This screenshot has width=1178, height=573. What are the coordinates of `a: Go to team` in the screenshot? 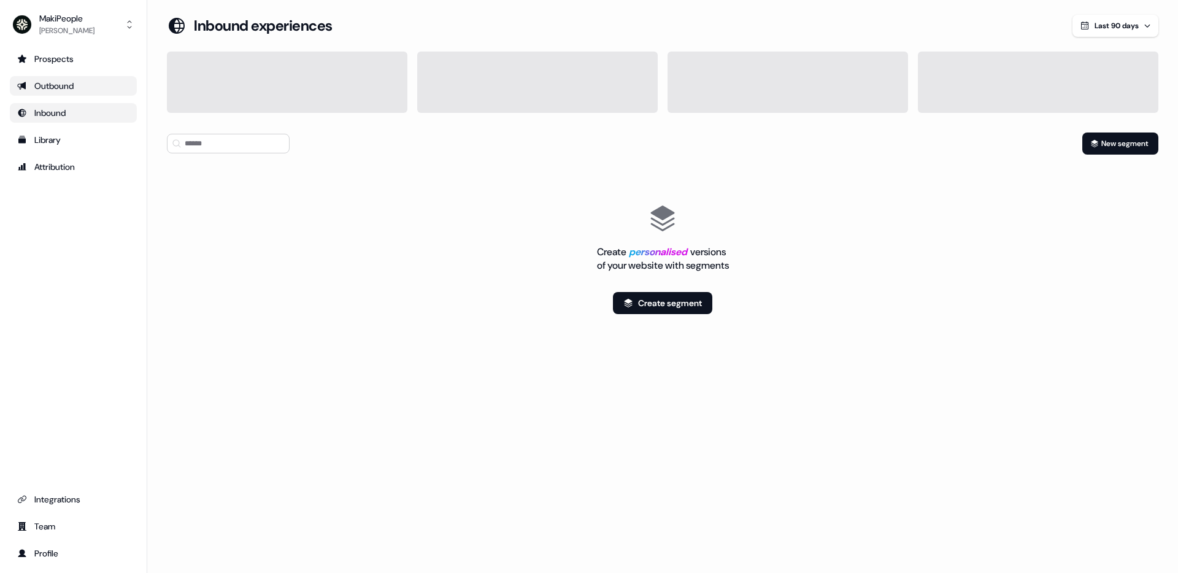 It's located at (73, 527).